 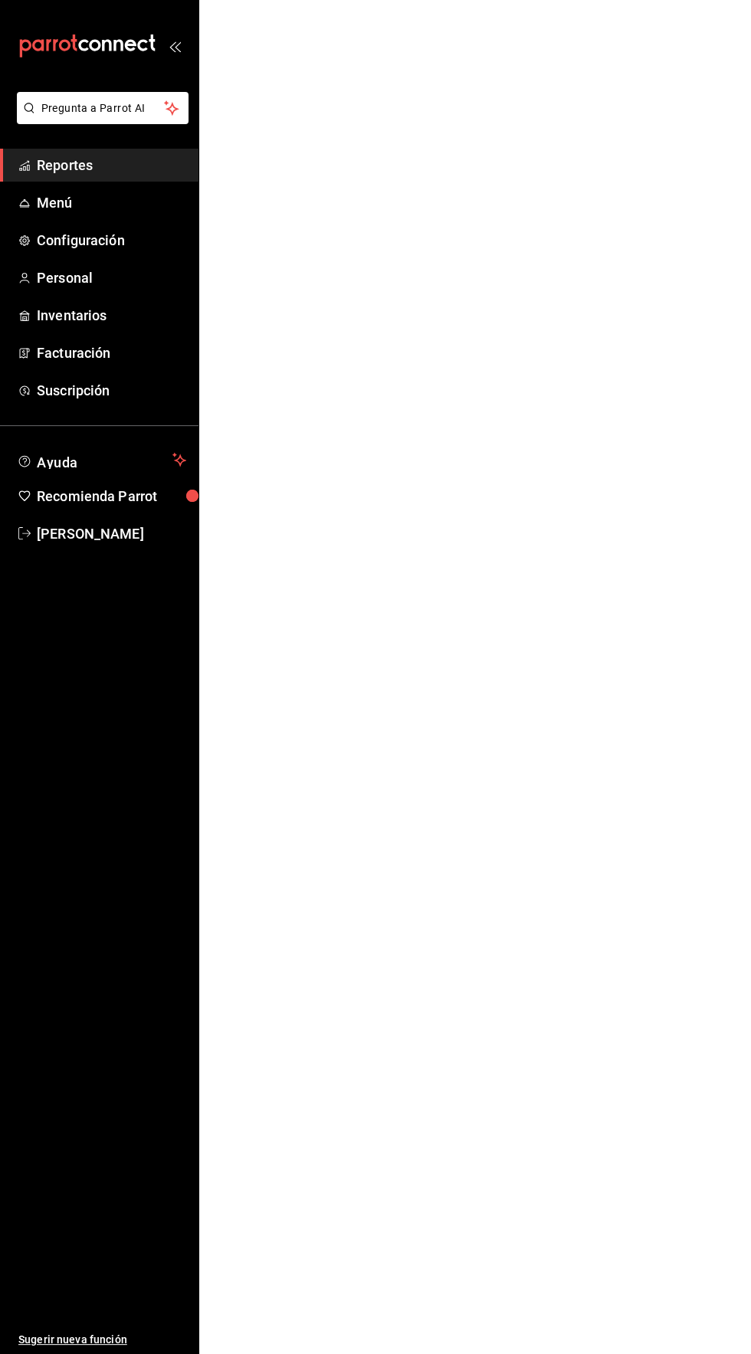 I want to click on span: Suscripción, so click(x=111, y=390).